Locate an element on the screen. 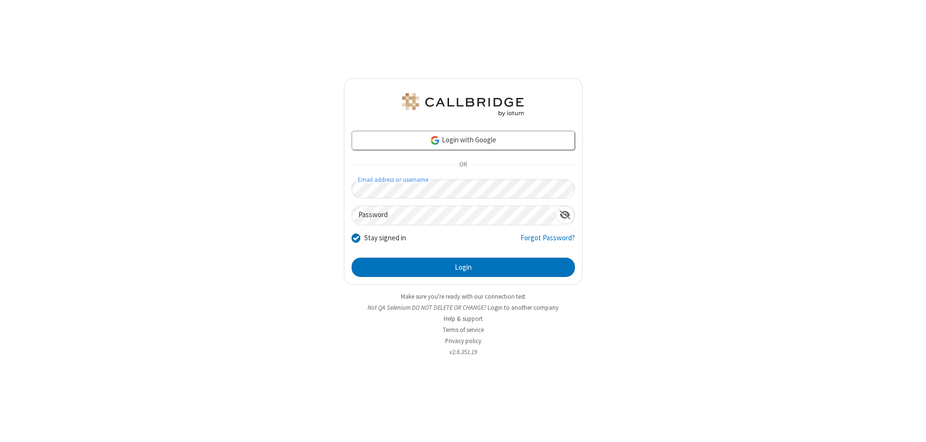 Image resolution: width=926 pixels, height=442 pixels. button: Login to another company is located at coordinates (523, 307).